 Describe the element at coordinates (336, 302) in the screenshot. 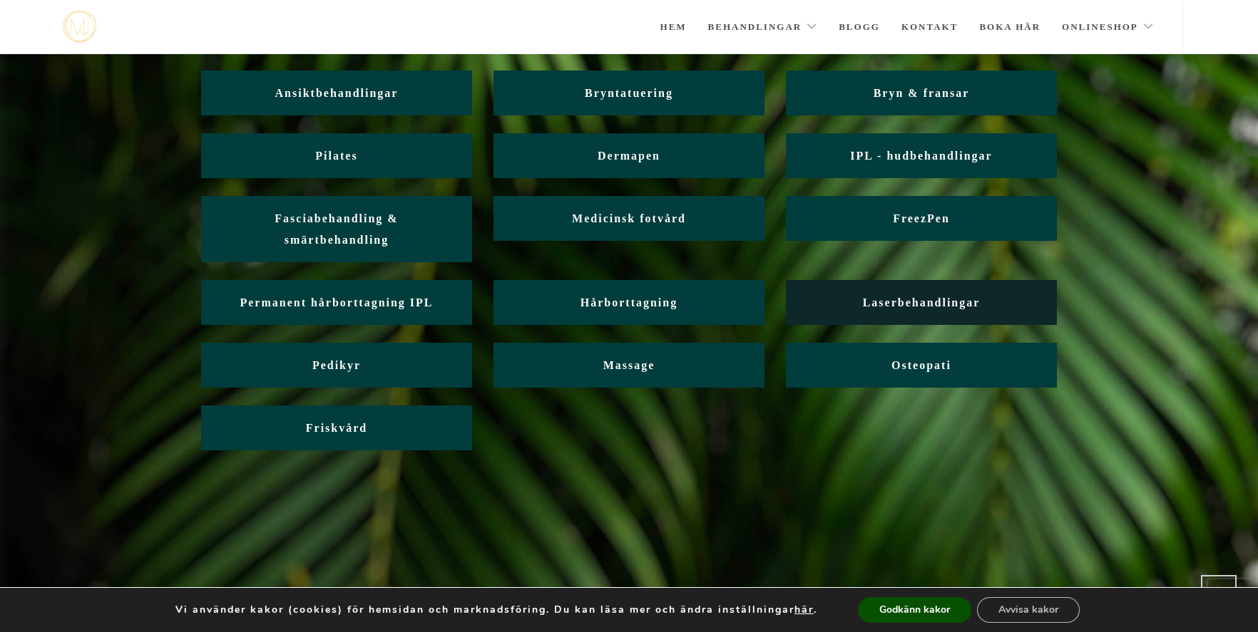

I see `a: Permanent hårborttagning IPL` at that location.